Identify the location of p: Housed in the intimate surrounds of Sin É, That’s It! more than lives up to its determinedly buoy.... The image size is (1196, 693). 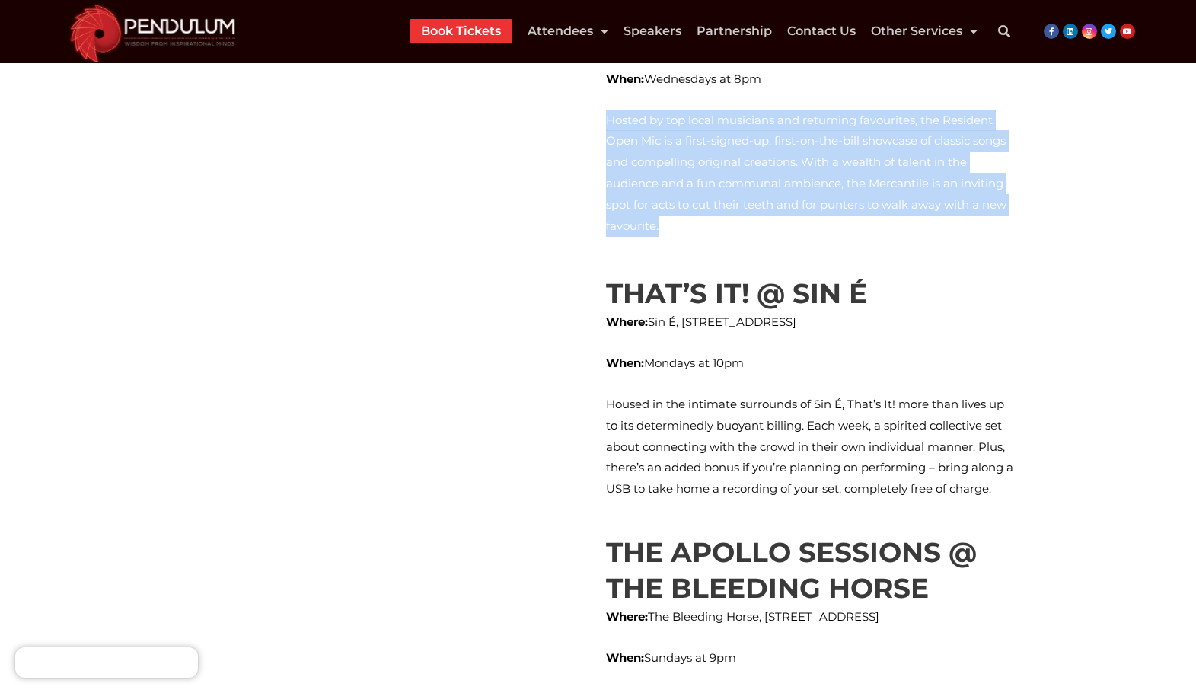
(812, 446).